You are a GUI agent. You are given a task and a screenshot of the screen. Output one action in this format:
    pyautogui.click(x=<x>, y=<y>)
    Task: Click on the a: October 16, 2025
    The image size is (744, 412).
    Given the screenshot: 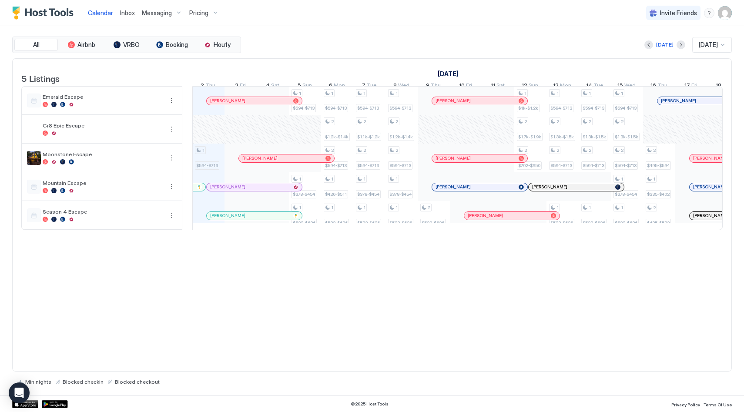 What is the action you would take?
    pyautogui.click(x=659, y=86)
    